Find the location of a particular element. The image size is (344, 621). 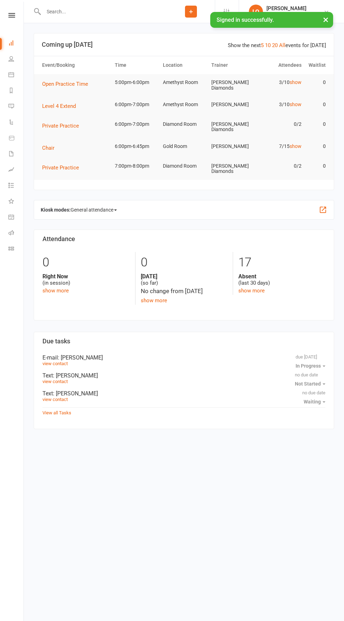

span: General attendance is located at coordinates (94, 210).